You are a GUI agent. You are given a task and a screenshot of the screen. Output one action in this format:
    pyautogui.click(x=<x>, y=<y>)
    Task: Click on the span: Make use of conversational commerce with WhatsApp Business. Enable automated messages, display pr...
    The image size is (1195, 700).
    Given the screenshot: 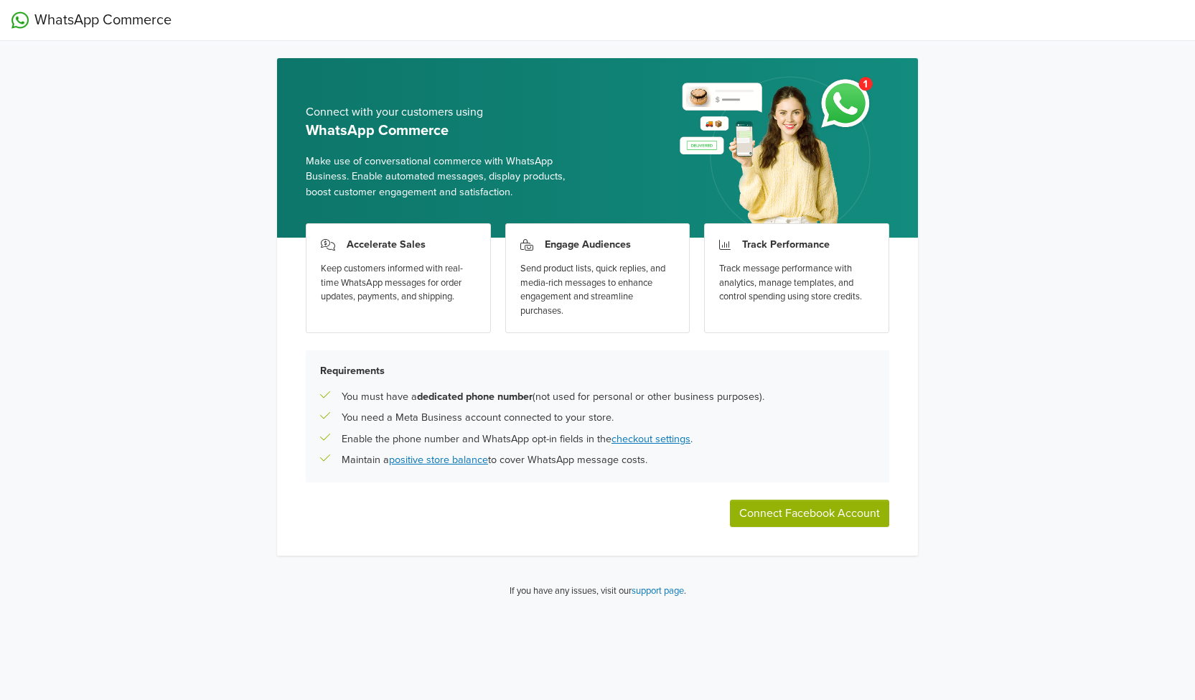 What is the action you would take?
    pyautogui.click(x=446, y=177)
    